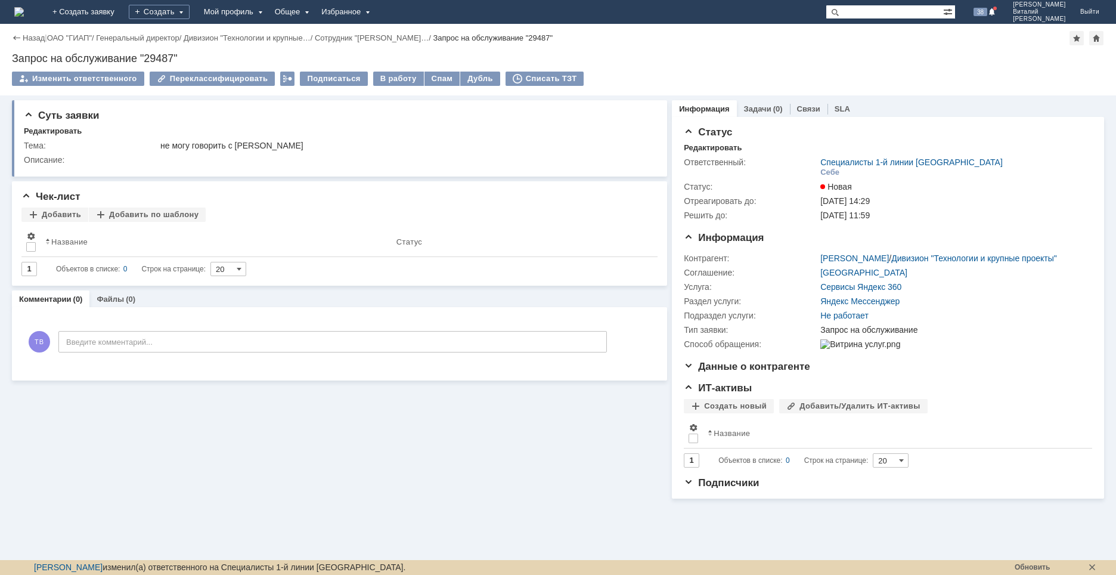 The width and height of the screenshot is (1116, 575). I want to click on span: Подписчики, so click(721, 482).